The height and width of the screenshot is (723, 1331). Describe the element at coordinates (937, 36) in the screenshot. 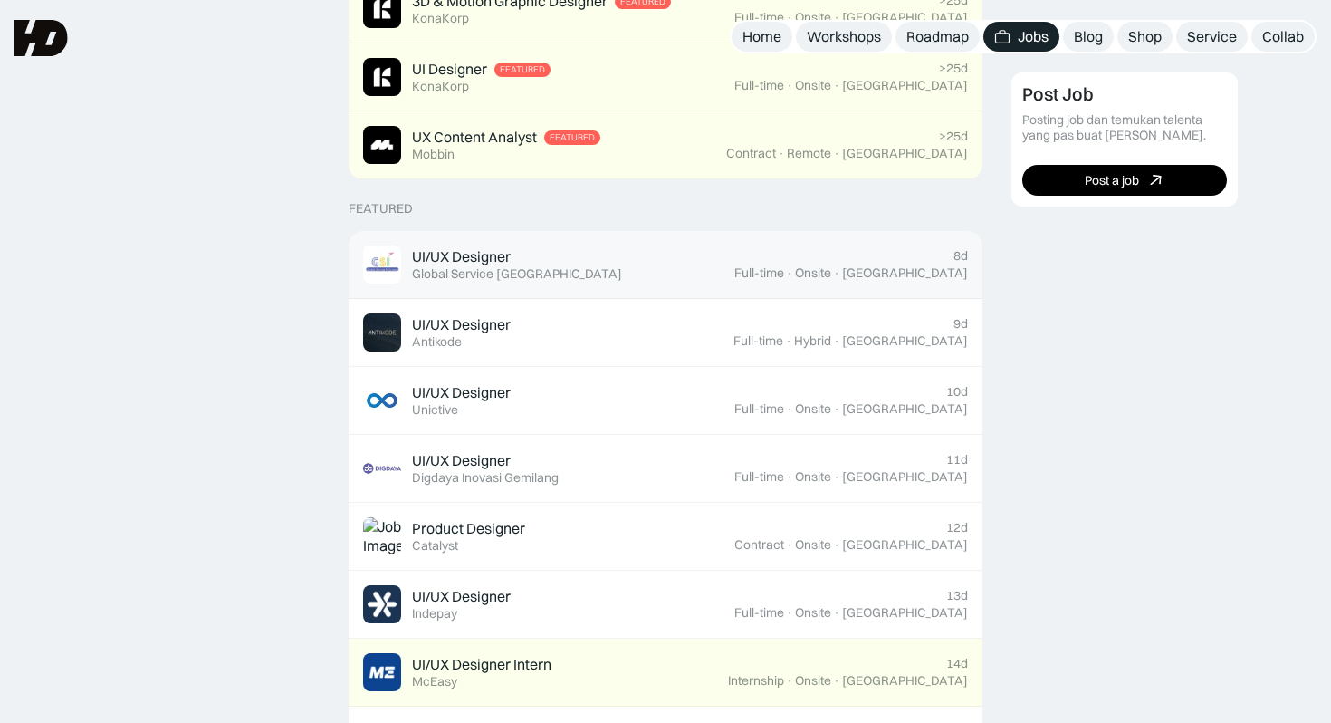

I see `a: Roadmap` at that location.